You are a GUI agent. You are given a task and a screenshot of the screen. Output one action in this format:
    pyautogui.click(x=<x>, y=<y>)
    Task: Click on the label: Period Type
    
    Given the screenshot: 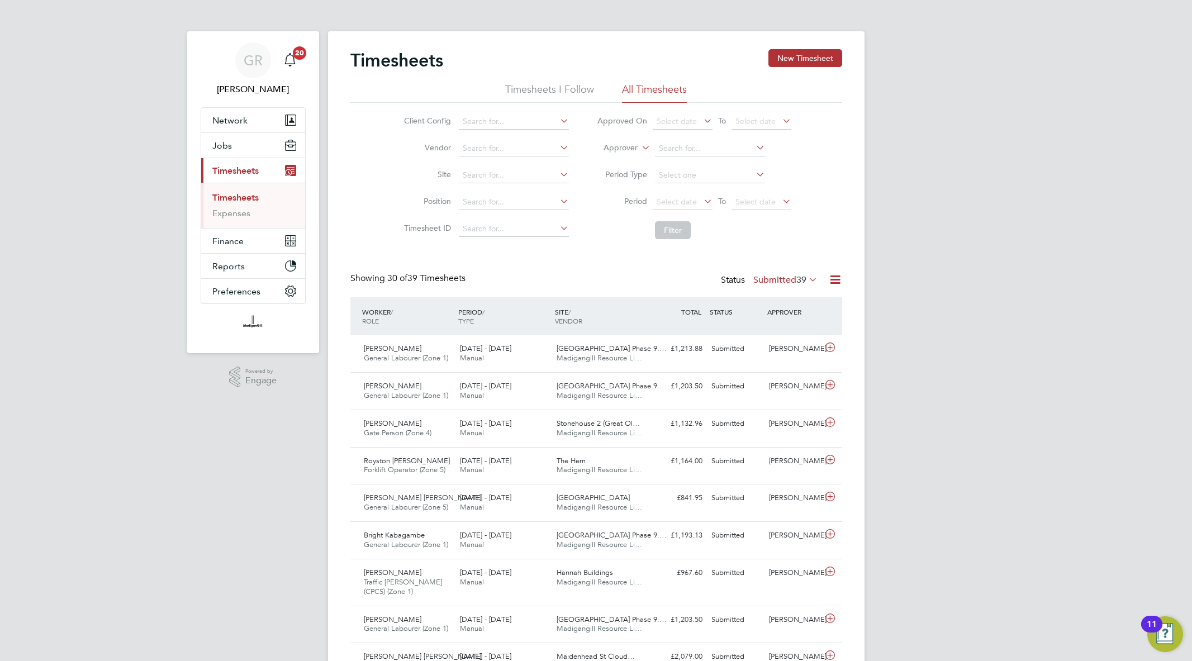 What is the action you would take?
    pyautogui.click(x=622, y=174)
    